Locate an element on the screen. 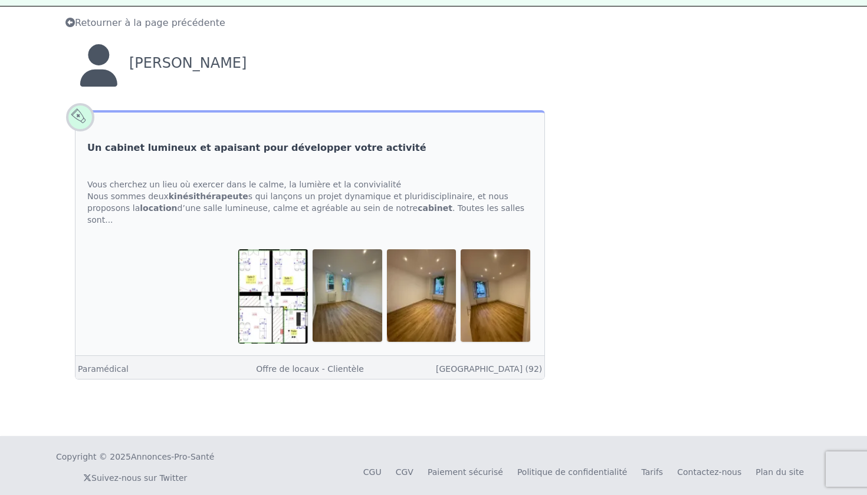  a: Annonces-Pro-Santé is located at coordinates (172, 457).